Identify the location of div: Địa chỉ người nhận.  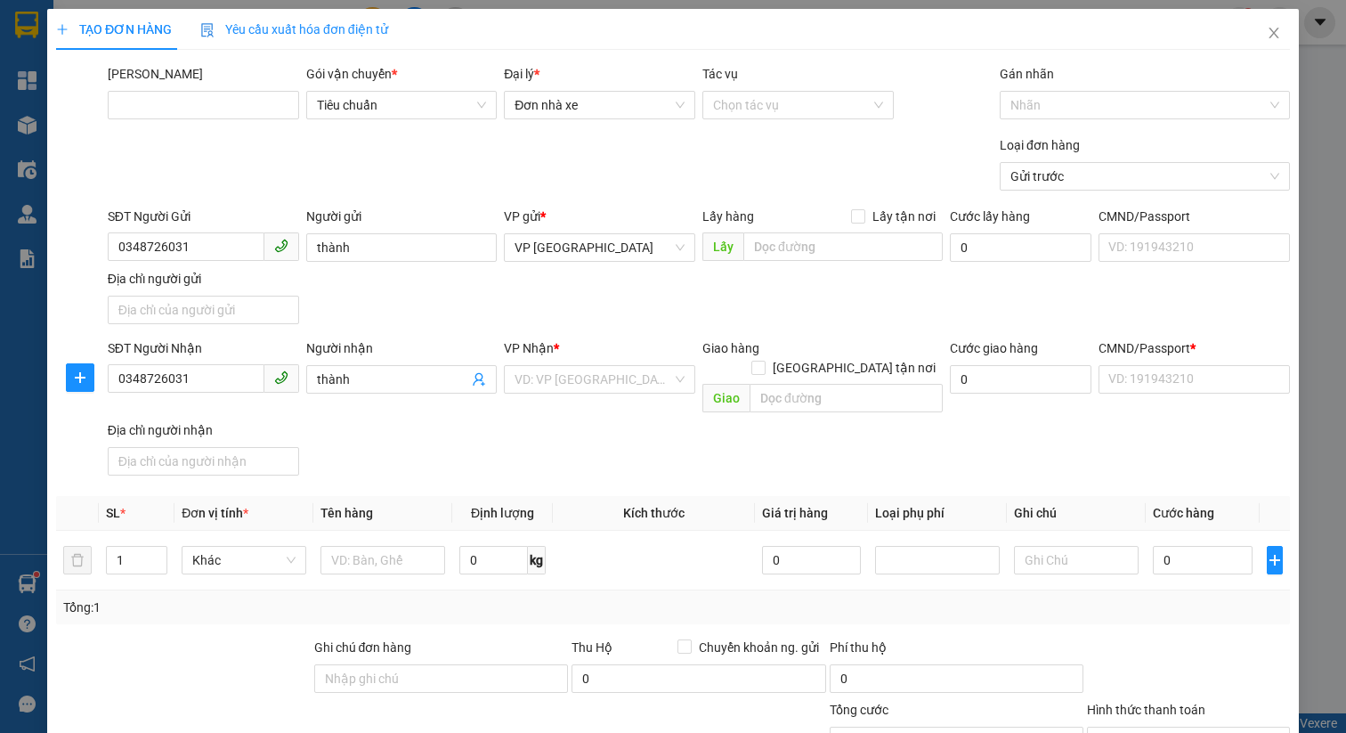
(203, 430).